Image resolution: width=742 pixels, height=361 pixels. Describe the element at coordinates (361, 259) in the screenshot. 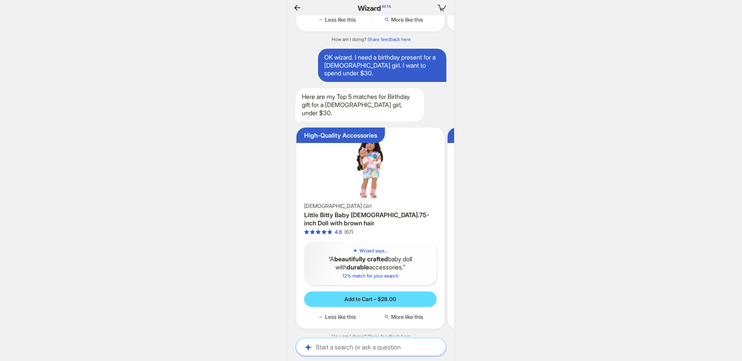

I see `b: beautifully crafted` at that location.